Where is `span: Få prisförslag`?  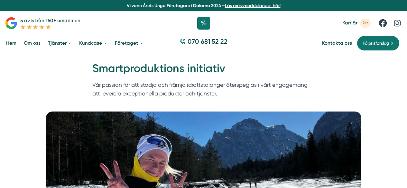 span: Få prisförslag is located at coordinates (376, 43).